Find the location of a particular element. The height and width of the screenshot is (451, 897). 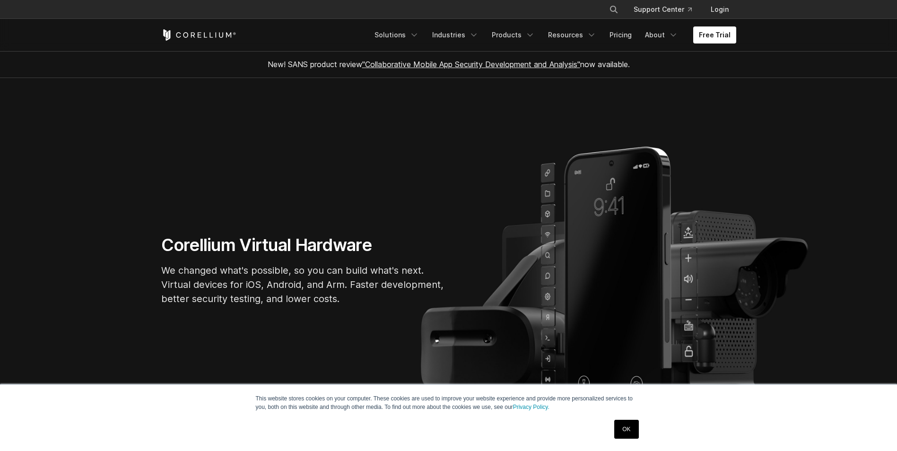

a: Solutions is located at coordinates (397, 35).